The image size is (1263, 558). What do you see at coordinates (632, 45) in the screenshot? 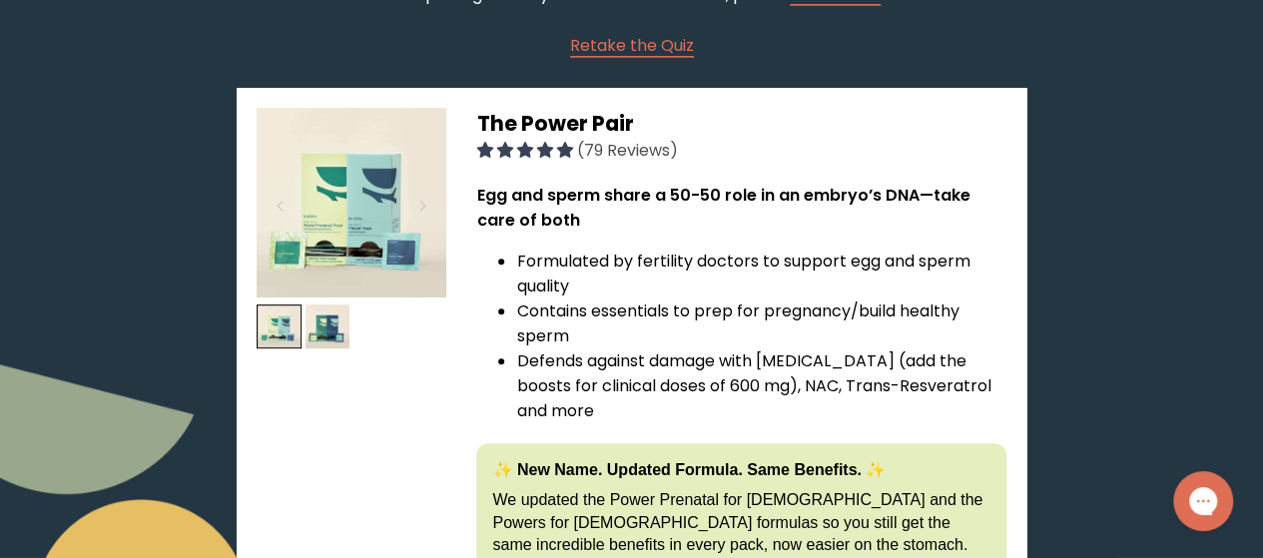
I see `a: Retake the Quiz` at bounding box center [632, 45].